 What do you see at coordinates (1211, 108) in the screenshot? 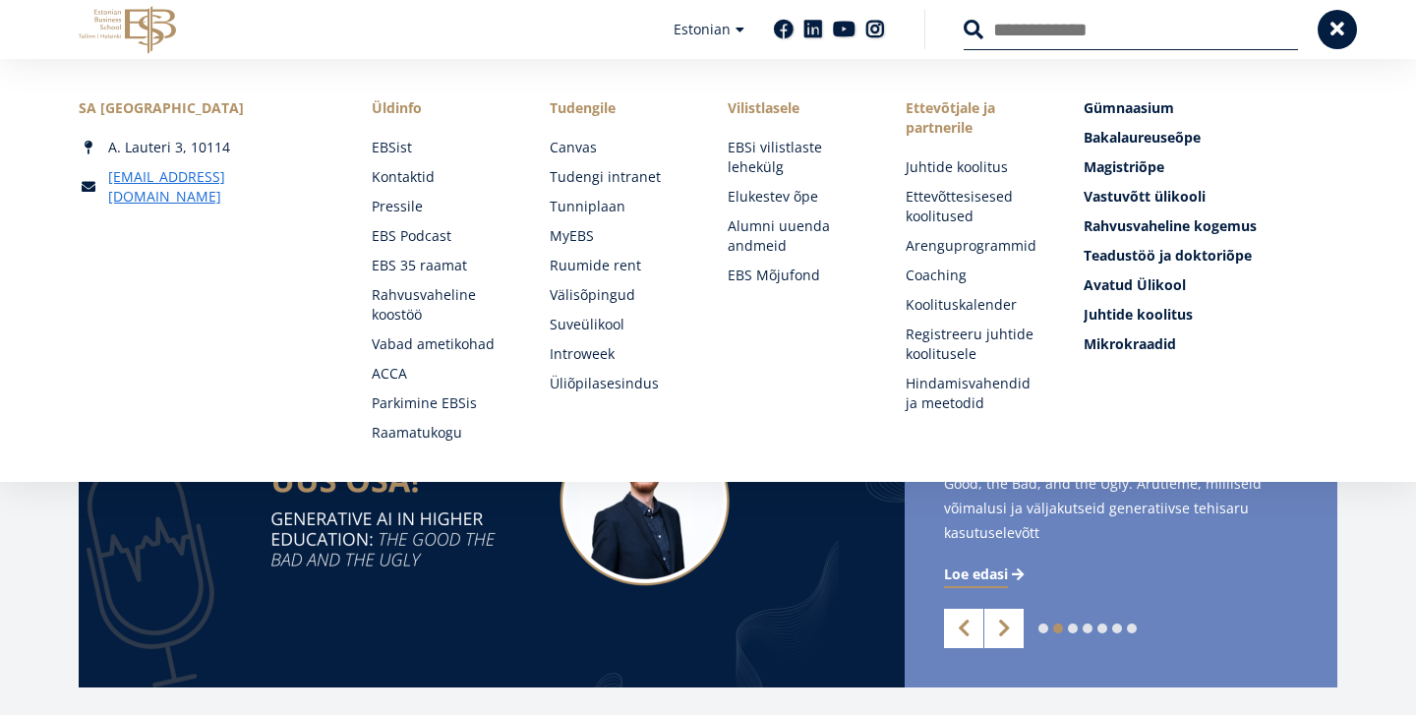
I see `a: Gümnaasium` at bounding box center [1211, 108].